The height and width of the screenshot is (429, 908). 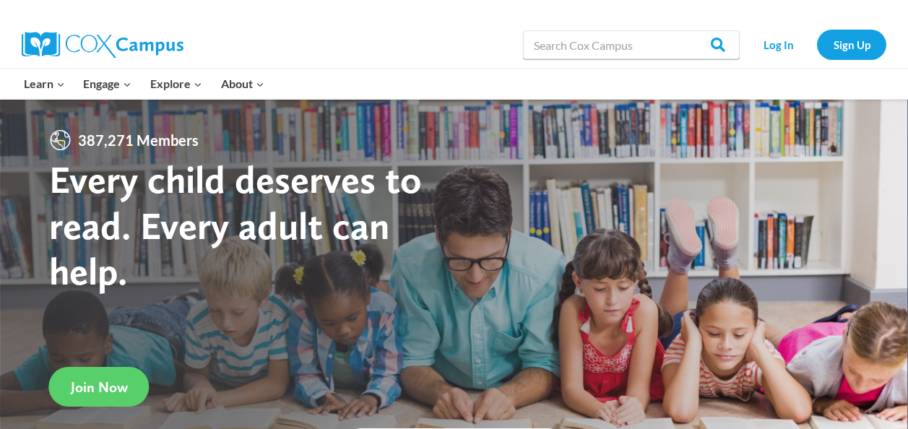 What do you see at coordinates (138, 140) in the screenshot?
I see `span: 387,271 Members` at bounding box center [138, 140].